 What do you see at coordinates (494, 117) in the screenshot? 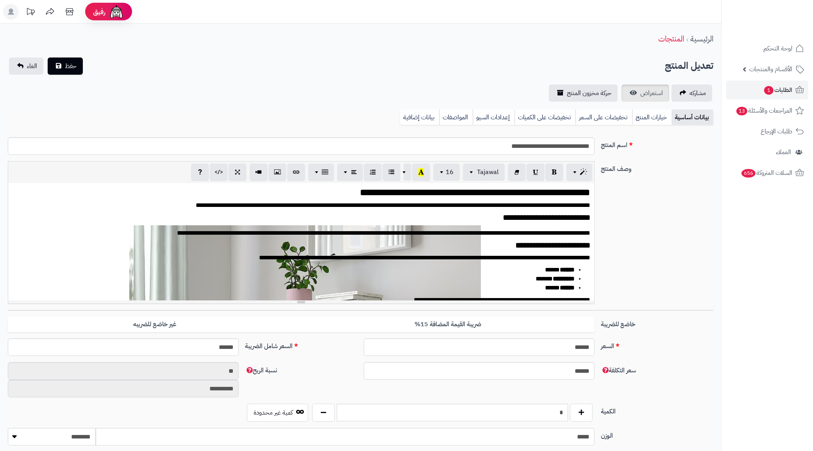
I see `a: إعدادات السيو` at bounding box center [494, 117].